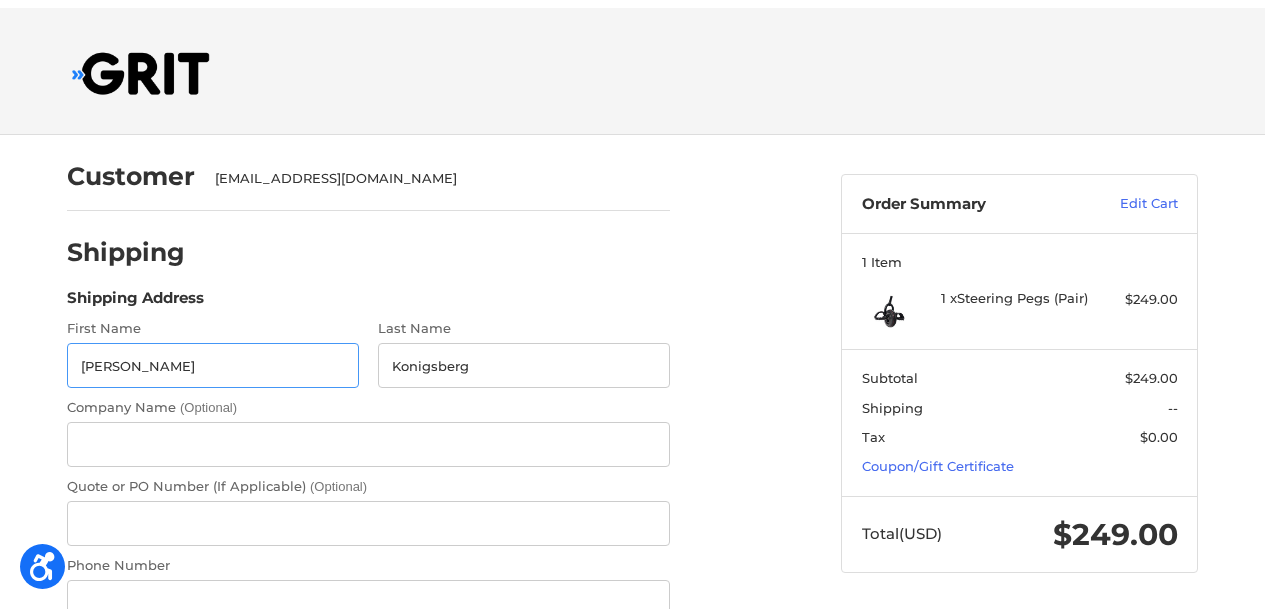 The height and width of the screenshot is (616, 1265). I want to click on label: Phone Number, so click(368, 558).